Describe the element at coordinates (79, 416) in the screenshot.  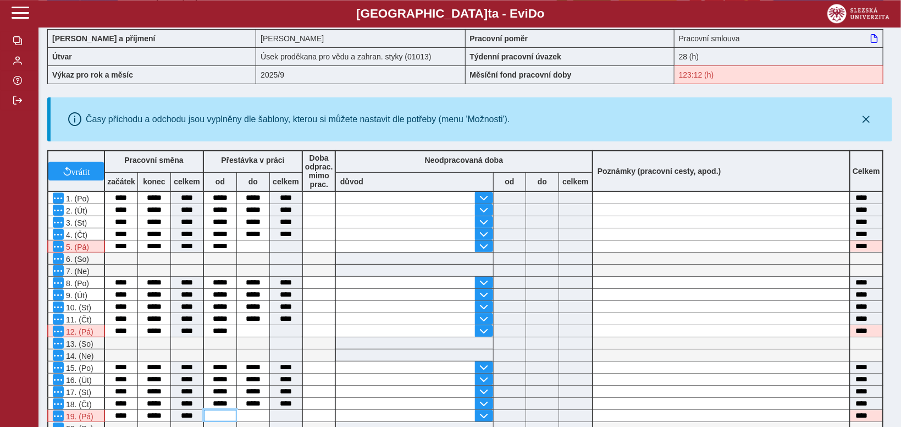
I see `span: 19. (Pá)` at that location.